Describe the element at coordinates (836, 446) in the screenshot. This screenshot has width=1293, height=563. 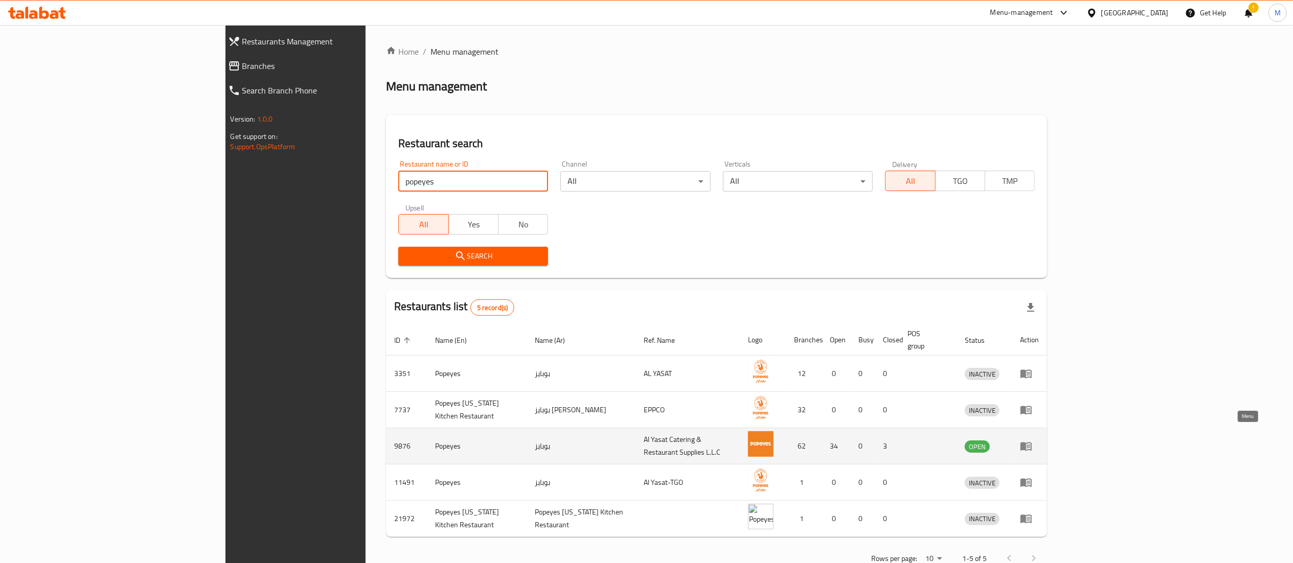
I see `td: 34` at that location.